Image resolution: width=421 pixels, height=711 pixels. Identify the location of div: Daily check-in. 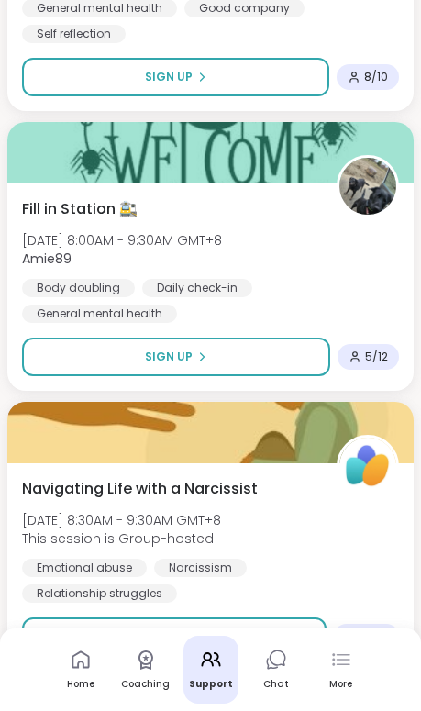
(197, 288).